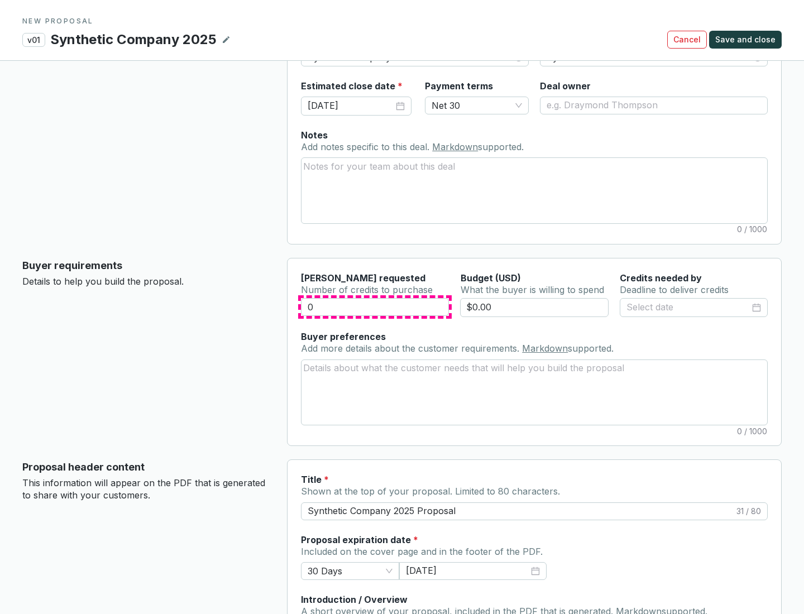 This screenshot has width=804, height=614. What do you see at coordinates (411, 348) in the screenshot?
I see `span: Add more details about the customer requirements.` at bounding box center [411, 348].